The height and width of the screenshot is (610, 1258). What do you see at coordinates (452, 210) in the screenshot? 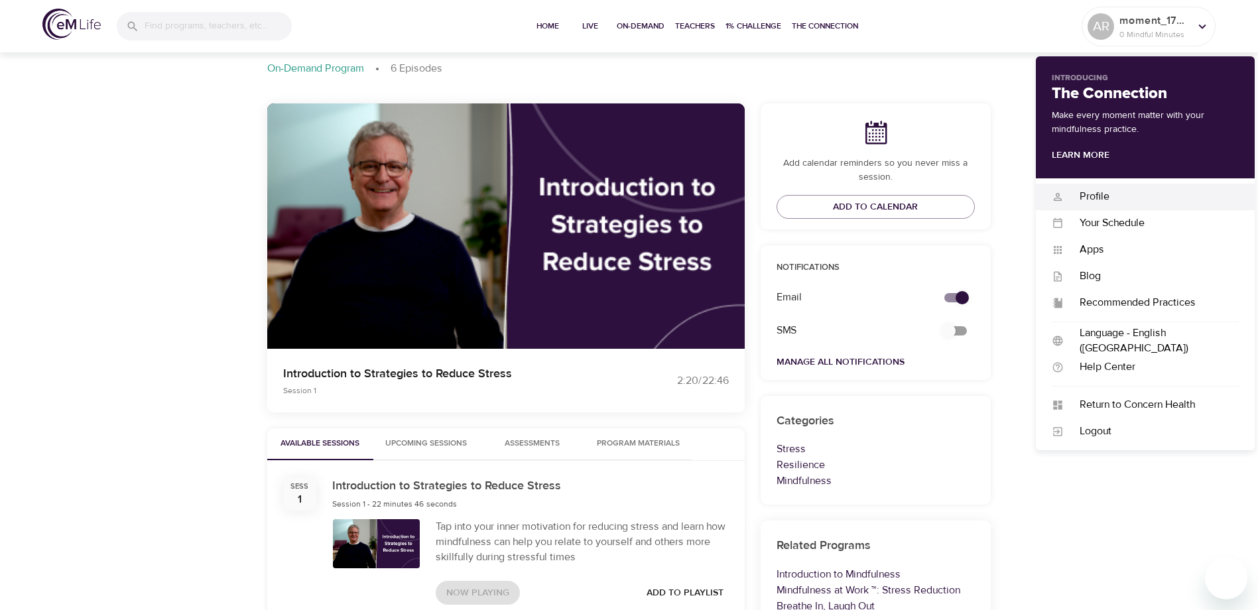
I see `img: 15s_prev.svg` at bounding box center [452, 210].